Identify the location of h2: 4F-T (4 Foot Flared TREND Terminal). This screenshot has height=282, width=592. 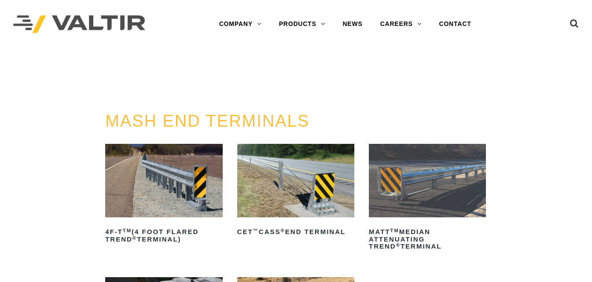
(164, 236).